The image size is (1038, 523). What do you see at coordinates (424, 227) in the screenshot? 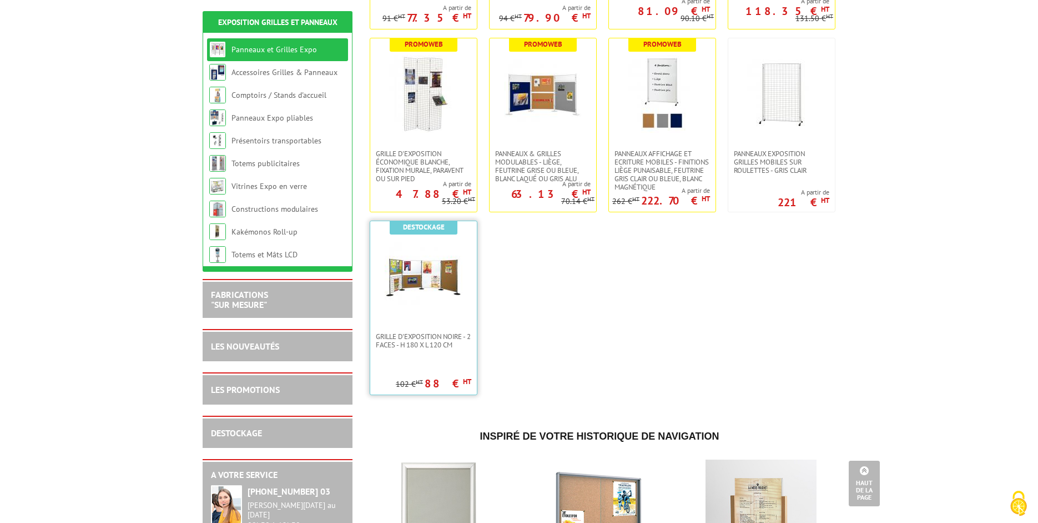
I see `b: Destockage` at bounding box center [424, 227].